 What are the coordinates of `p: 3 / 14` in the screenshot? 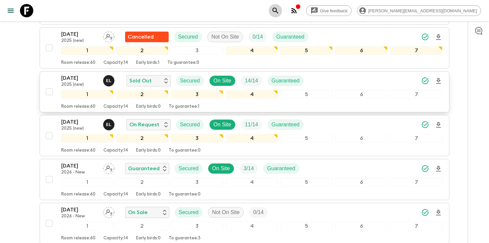 It's located at (249, 169).